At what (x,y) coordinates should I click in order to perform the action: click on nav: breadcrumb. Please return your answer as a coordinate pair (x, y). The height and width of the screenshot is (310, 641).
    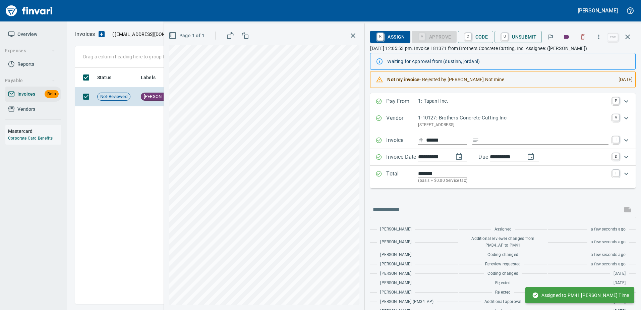
    Looking at the image, I should click on (85, 34).